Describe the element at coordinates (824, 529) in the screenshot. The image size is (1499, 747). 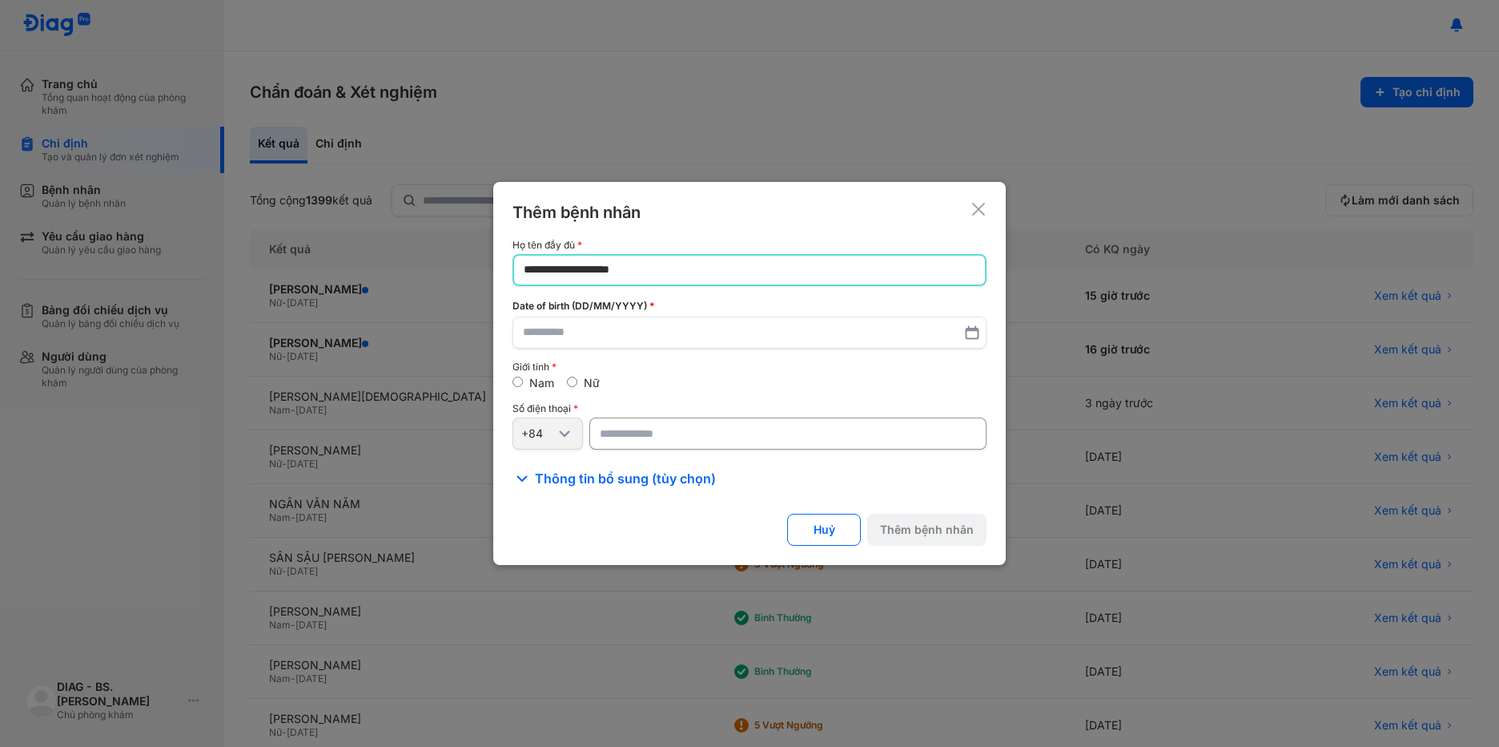
I see `button: Huỷ` at that location.